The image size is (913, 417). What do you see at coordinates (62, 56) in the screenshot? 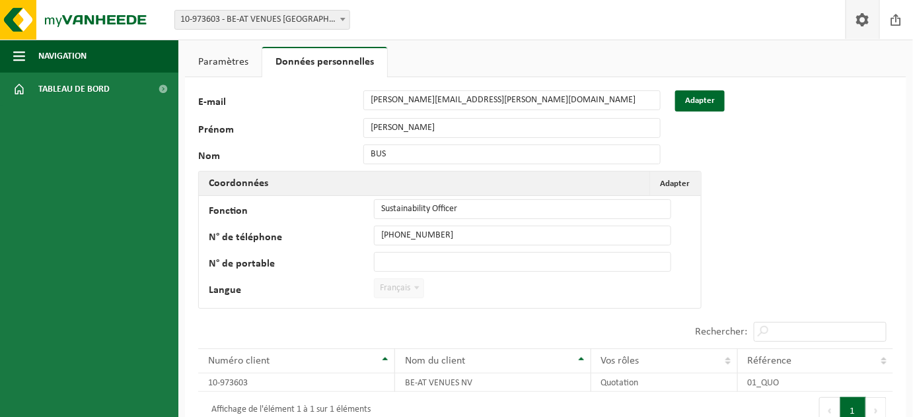
I see `span: Navigation` at bounding box center [62, 56].